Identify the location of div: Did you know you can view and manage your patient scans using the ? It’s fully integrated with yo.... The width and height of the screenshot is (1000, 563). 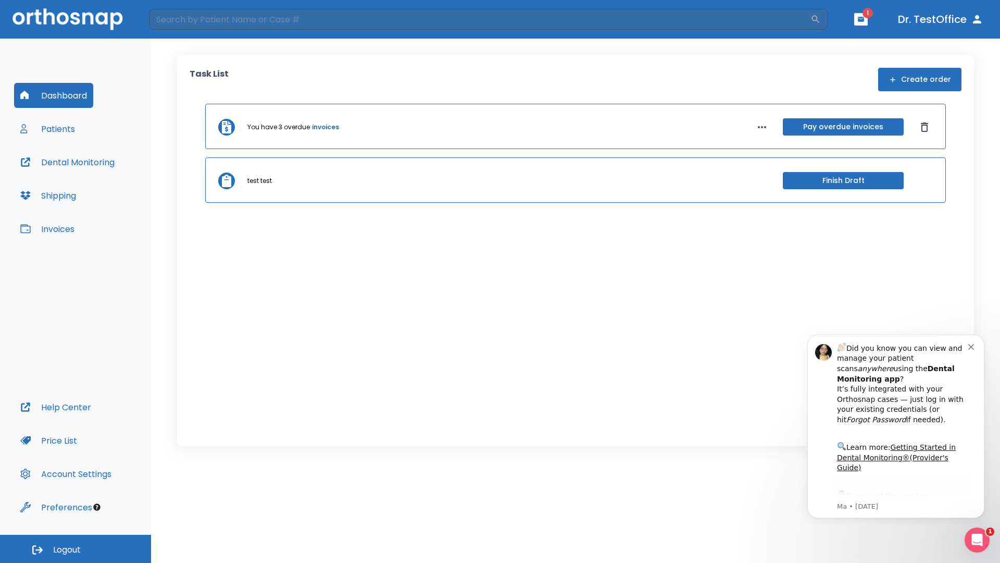
(111, 63).